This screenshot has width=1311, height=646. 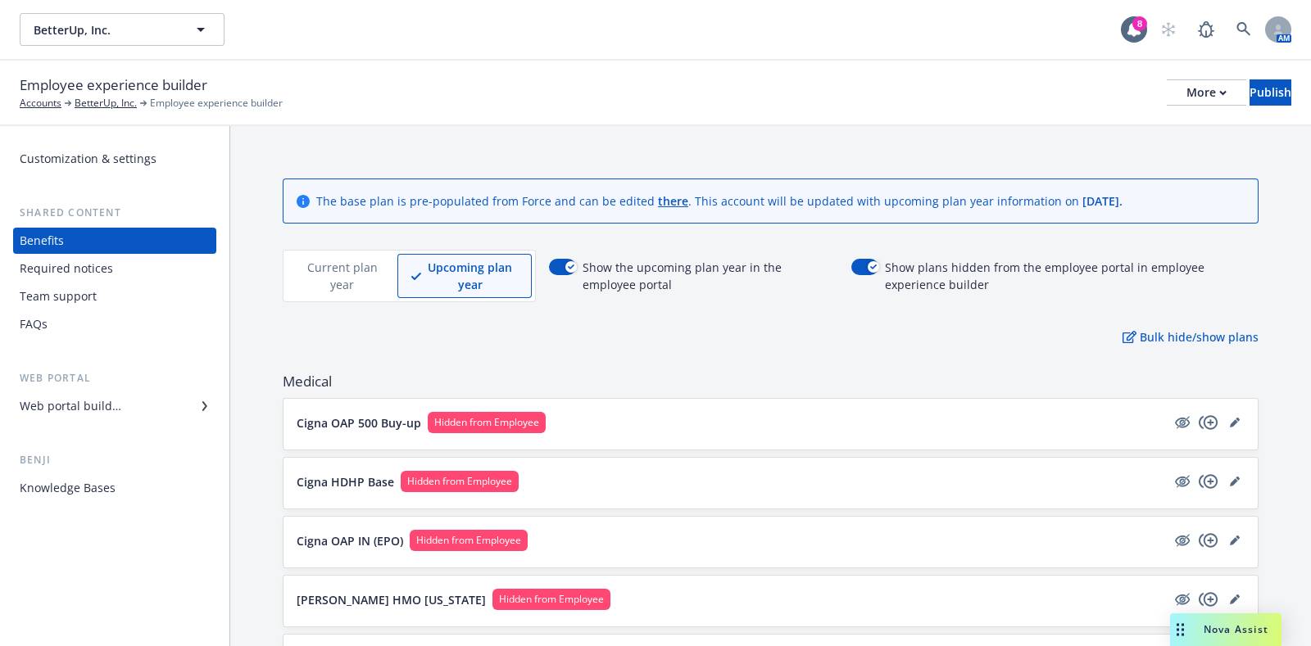 I want to click on a: BetterUp, Inc., so click(x=106, y=103).